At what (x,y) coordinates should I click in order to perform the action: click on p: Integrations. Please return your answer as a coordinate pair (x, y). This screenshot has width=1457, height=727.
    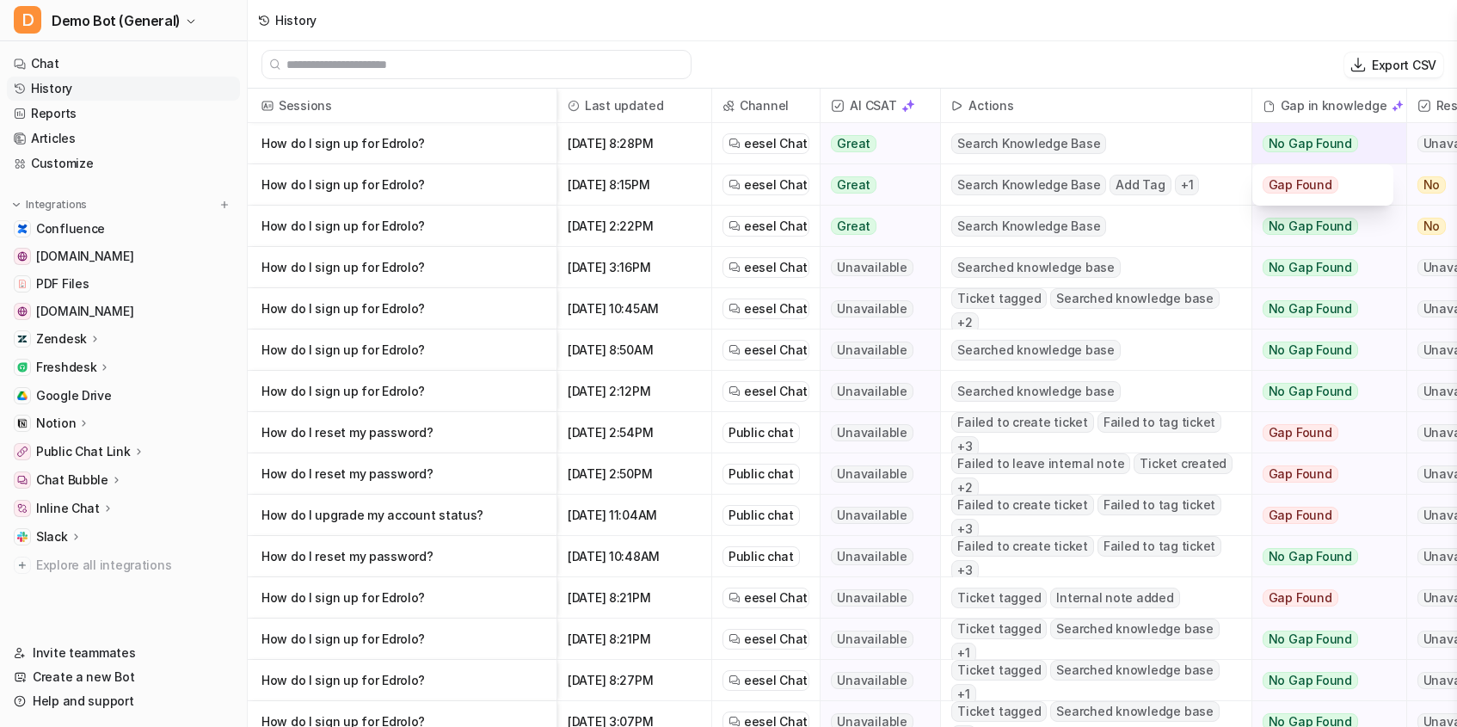
    Looking at the image, I should click on (56, 205).